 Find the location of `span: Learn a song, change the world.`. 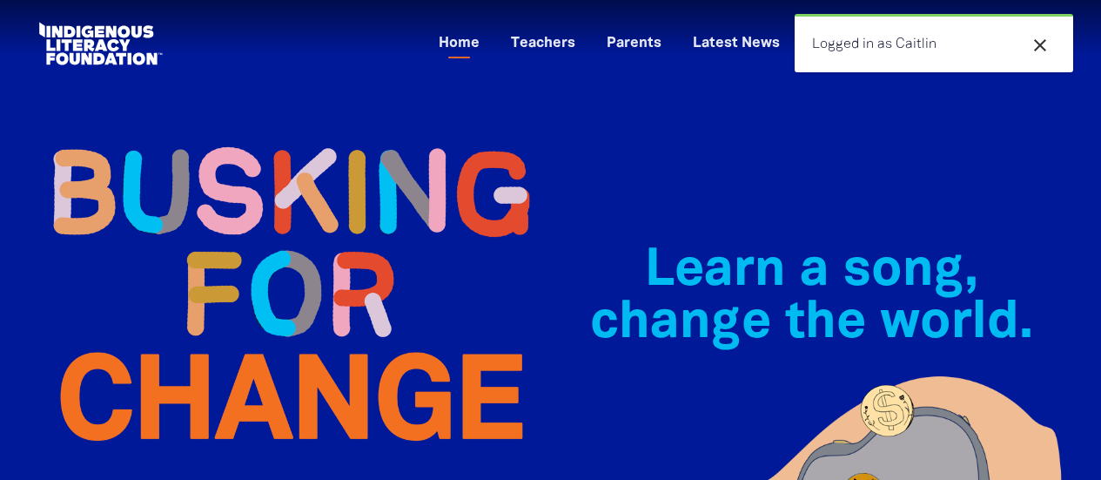

span: Learn a song, change the world. is located at coordinates (811, 297).